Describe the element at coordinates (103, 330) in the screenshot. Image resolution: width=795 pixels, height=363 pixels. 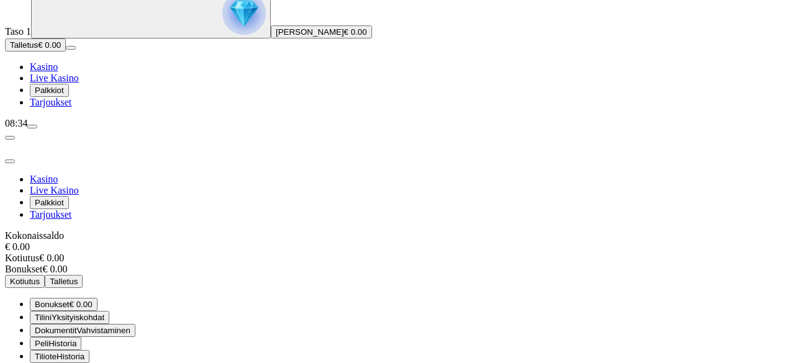
I see `span: Vahvistaminen` at that location.